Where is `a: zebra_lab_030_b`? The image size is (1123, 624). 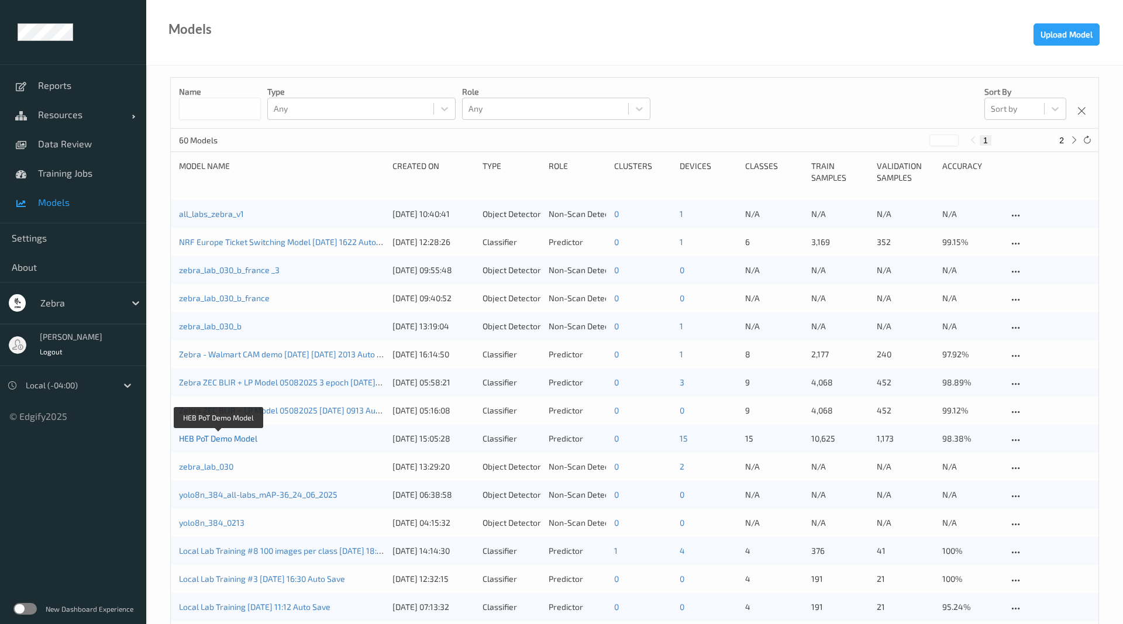
a: zebra_lab_030_b is located at coordinates (210, 326).